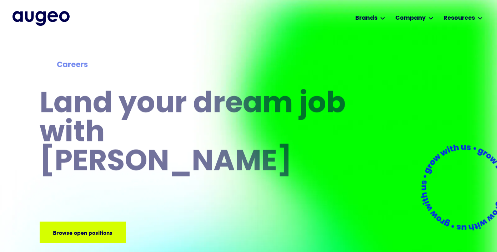  Describe the element at coordinates (83, 232) in the screenshot. I see `a: Browse open positions` at that location.